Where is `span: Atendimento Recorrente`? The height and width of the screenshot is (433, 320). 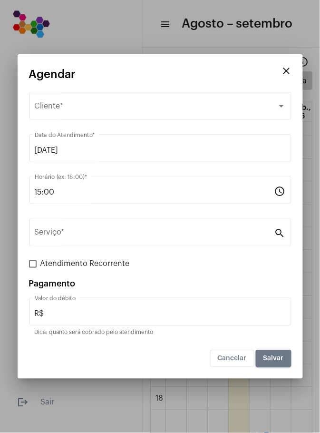 span: Atendimento Recorrente is located at coordinates (85, 264).